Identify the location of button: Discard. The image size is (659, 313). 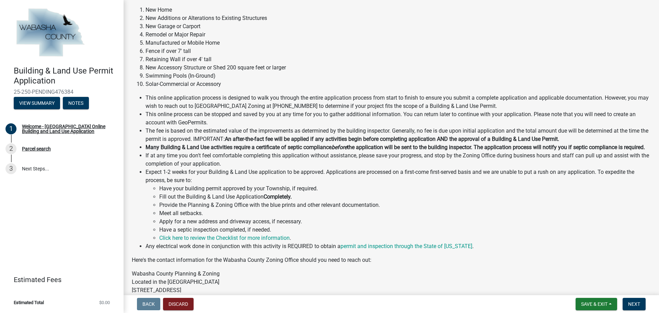
(178, 304).